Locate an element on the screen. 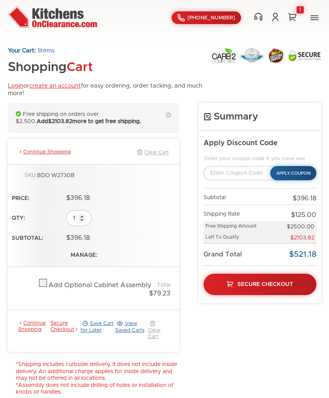  h1: Shopping is located at coordinates (108, 67).